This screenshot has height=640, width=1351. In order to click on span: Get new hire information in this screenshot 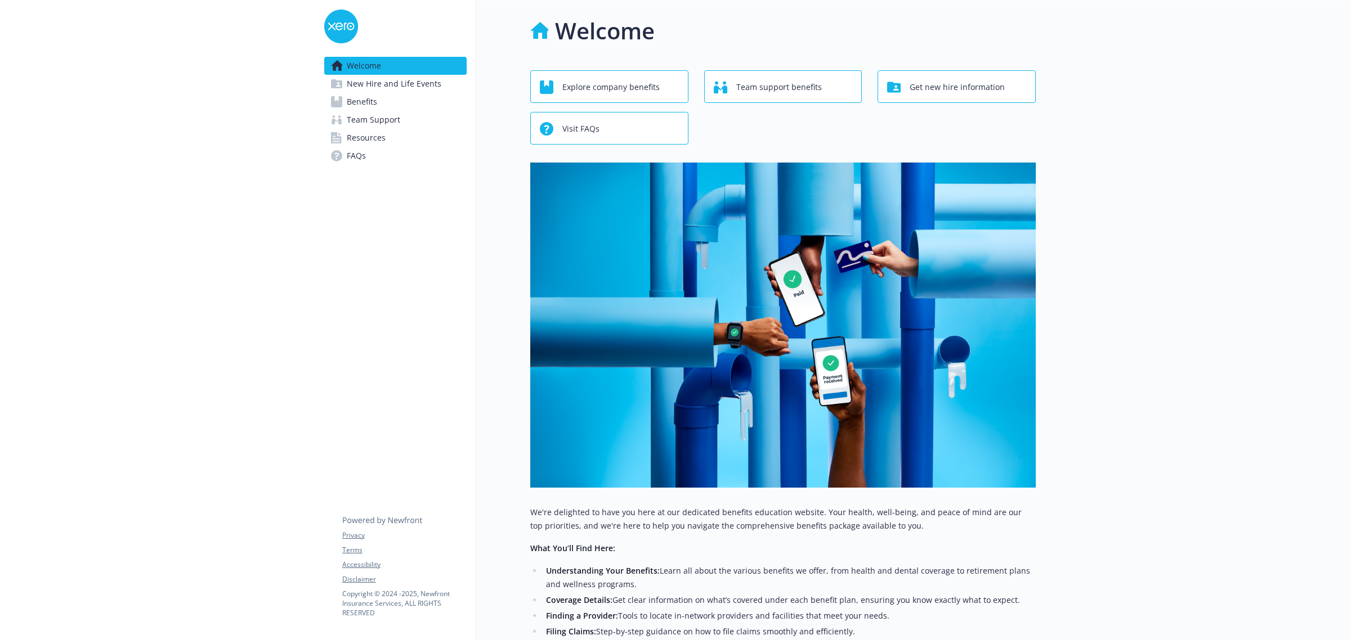, I will do `click(957, 87)`.